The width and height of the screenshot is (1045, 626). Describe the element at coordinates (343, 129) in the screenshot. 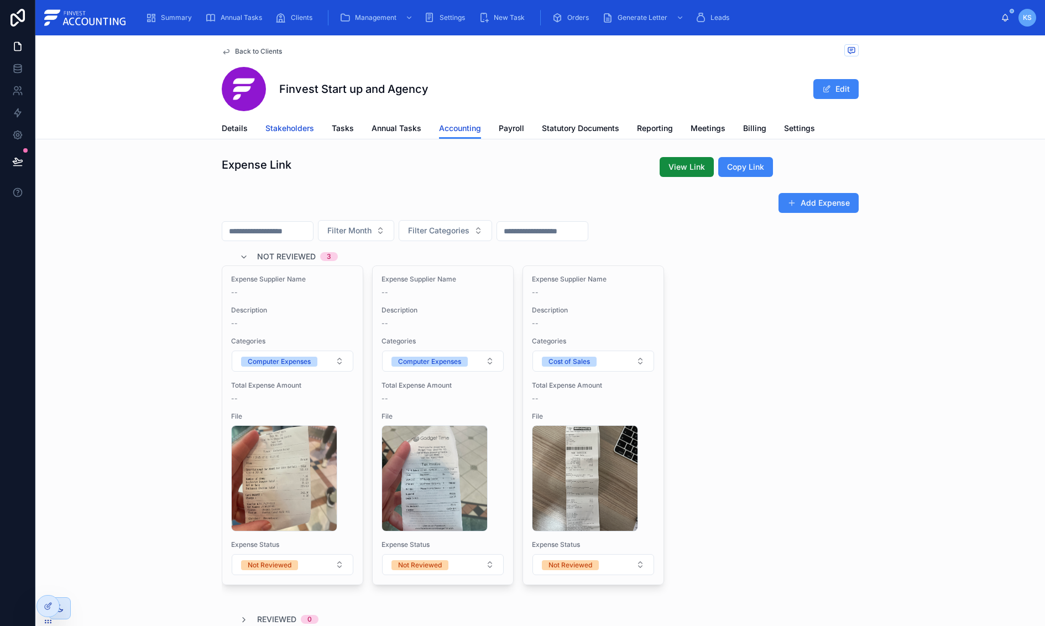

I see `a: Tasks` at that location.